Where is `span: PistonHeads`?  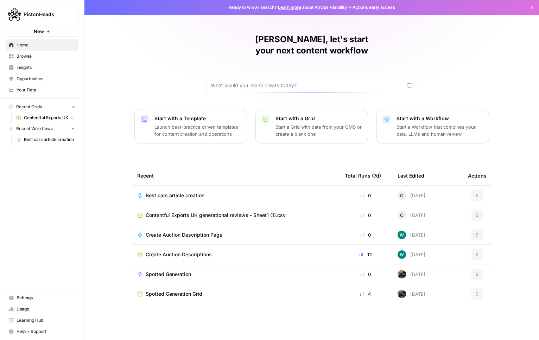 span: PistonHeads is located at coordinates (45, 14).